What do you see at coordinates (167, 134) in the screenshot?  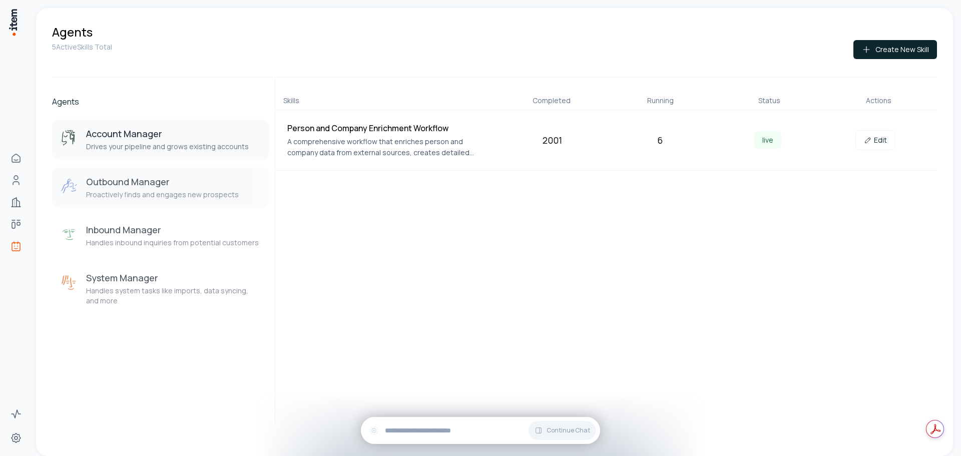 I see `h3: Account Manager` at bounding box center [167, 134].